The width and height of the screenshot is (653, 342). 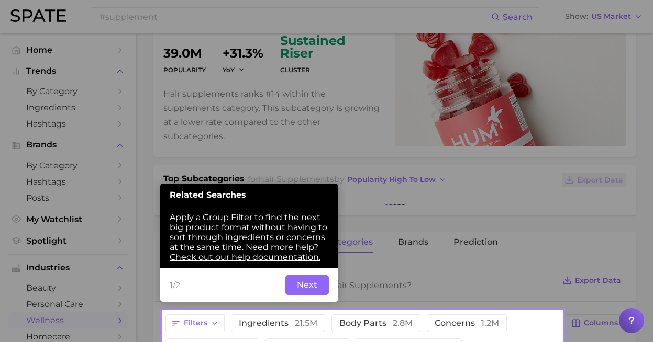 I want to click on span: ingredients, so click(x=278, y=323).